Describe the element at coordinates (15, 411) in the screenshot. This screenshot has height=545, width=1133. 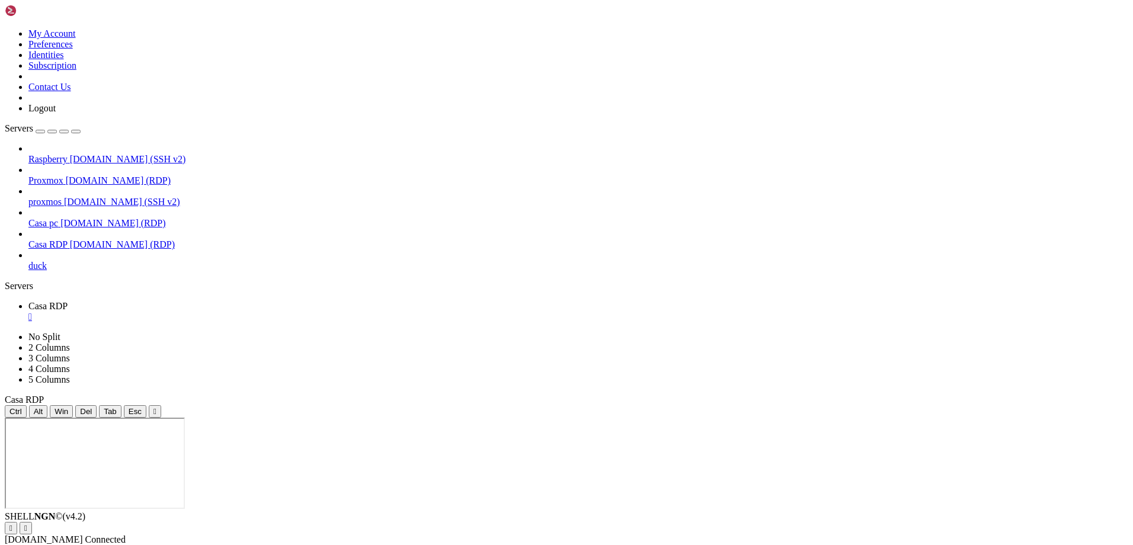
I see `button: Ctrl` at that location.